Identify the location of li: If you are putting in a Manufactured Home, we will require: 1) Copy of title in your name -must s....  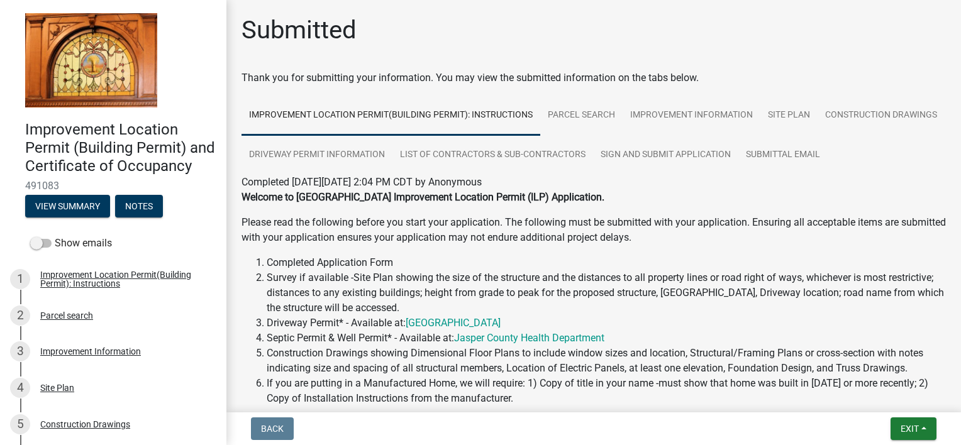
(606, 391).